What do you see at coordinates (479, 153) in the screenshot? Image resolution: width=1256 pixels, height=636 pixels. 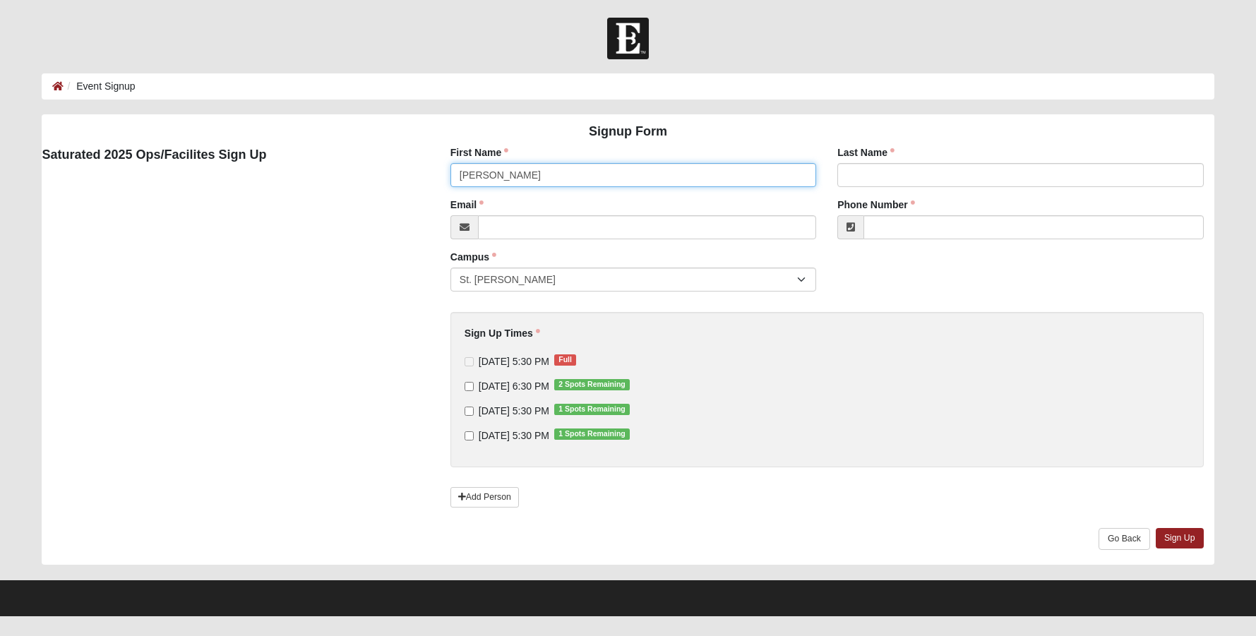 I see `label: First Name` at bounding box center [479, 153].